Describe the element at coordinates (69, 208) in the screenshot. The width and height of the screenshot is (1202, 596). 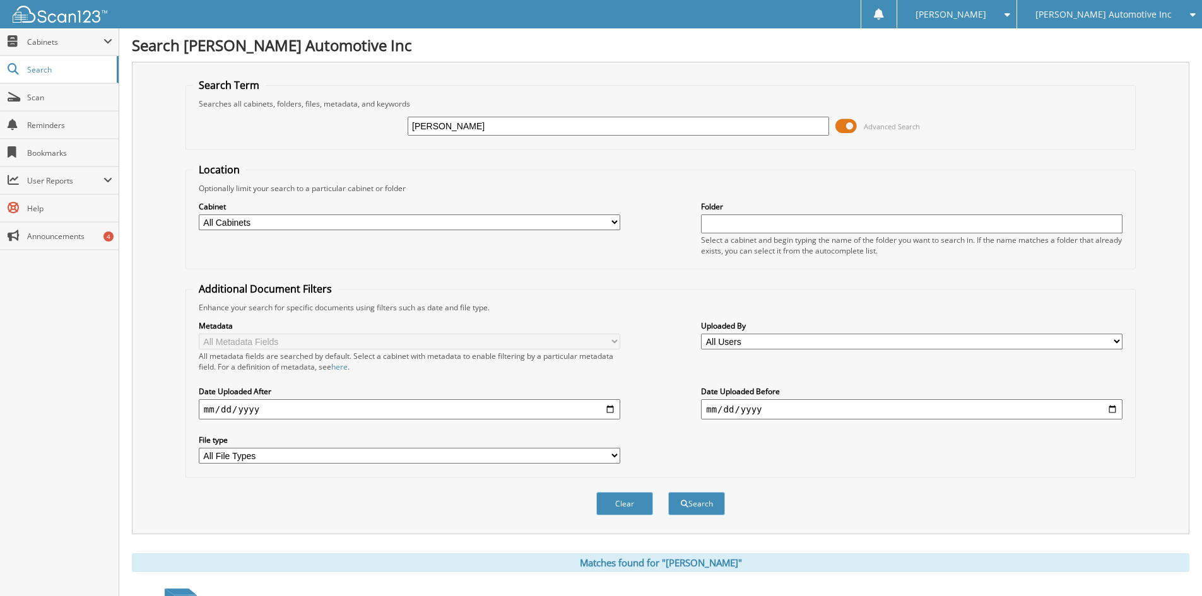
I see `span: Help` at that location.